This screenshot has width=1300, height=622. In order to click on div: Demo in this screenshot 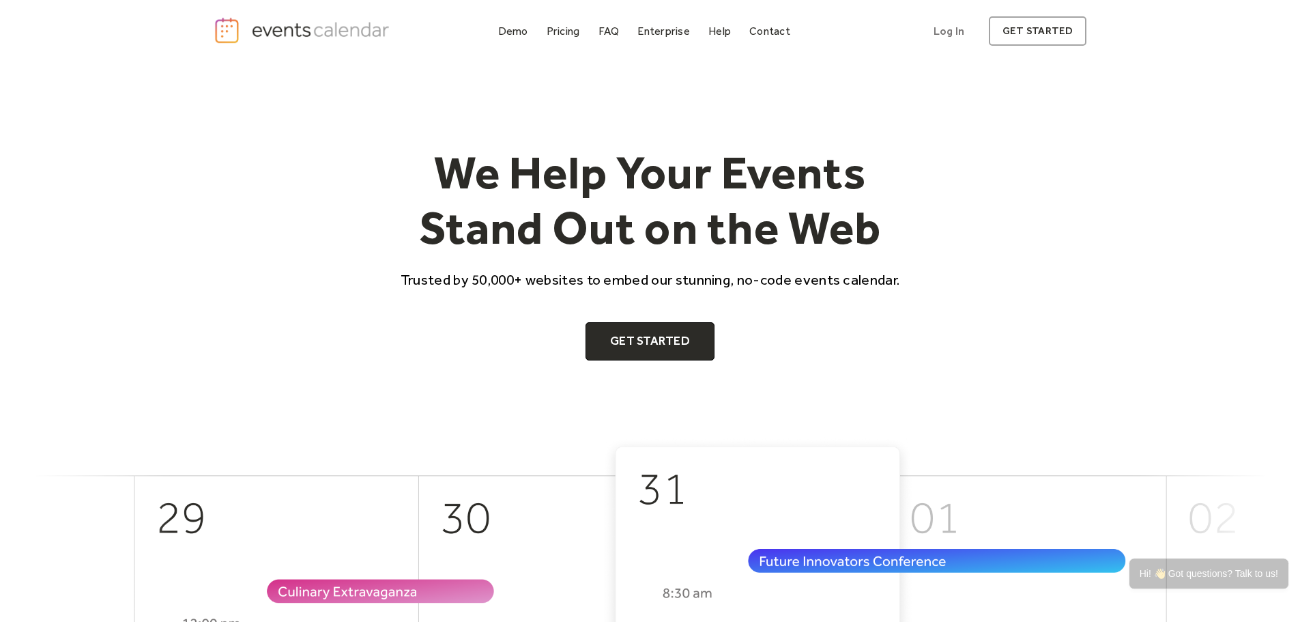, I will do `click(513, 31)`.